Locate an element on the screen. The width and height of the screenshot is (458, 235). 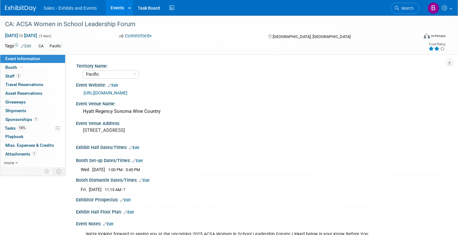
div: Event Venue Name: is located at coordinates (261, 103).